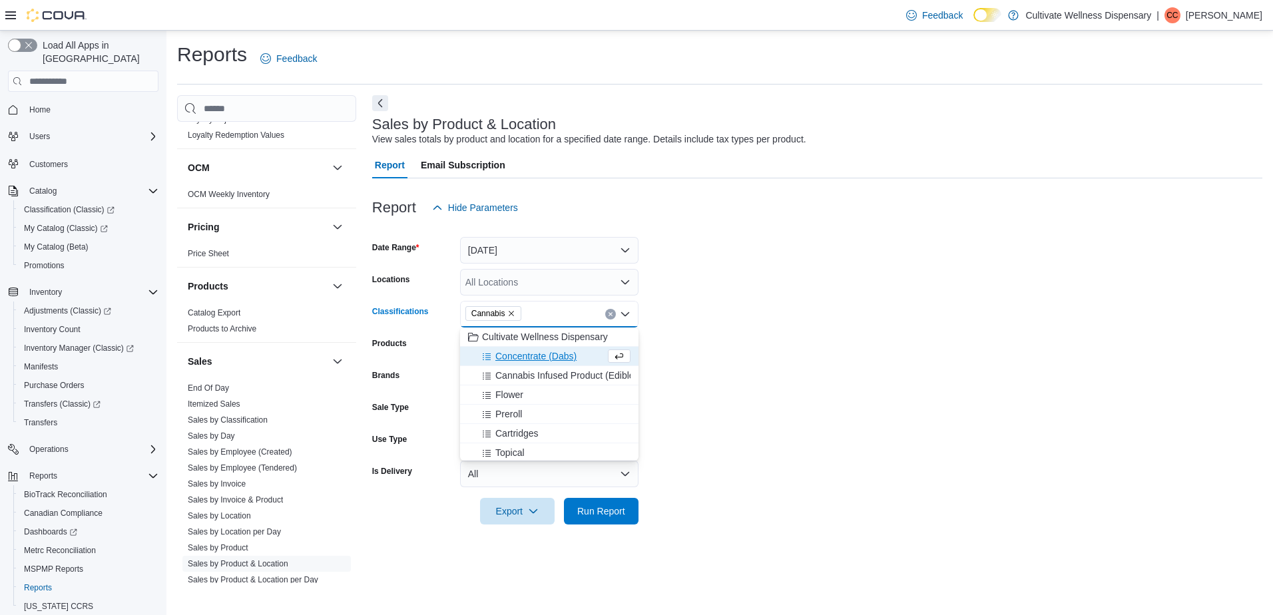 The image size is (1273, 615). Describe the element at coordinates (89, 385) in the screenshot. I see `button: Purchase Orders` at that location.